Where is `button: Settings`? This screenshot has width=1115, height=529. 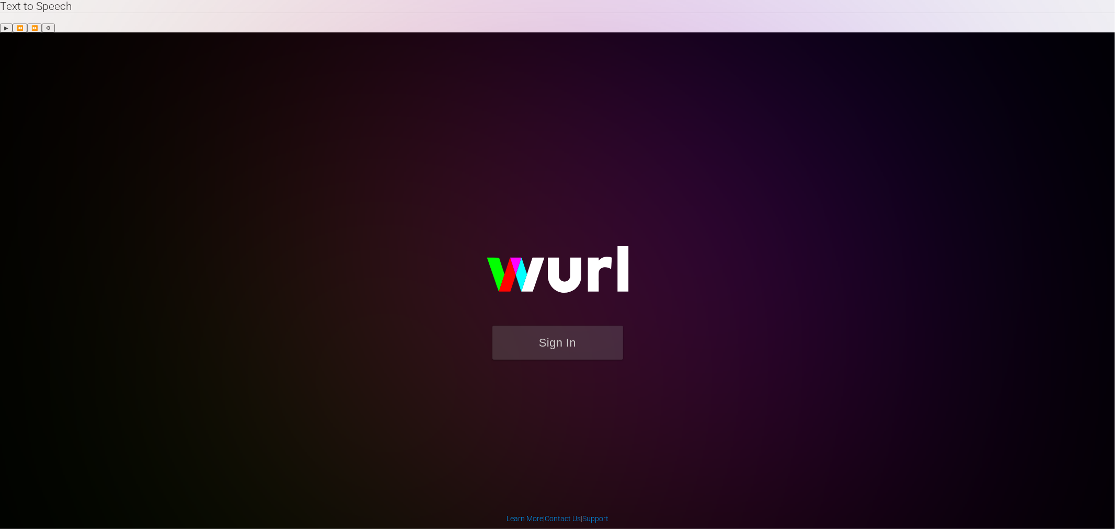
button: Settings is located at coordinates (48, 28).